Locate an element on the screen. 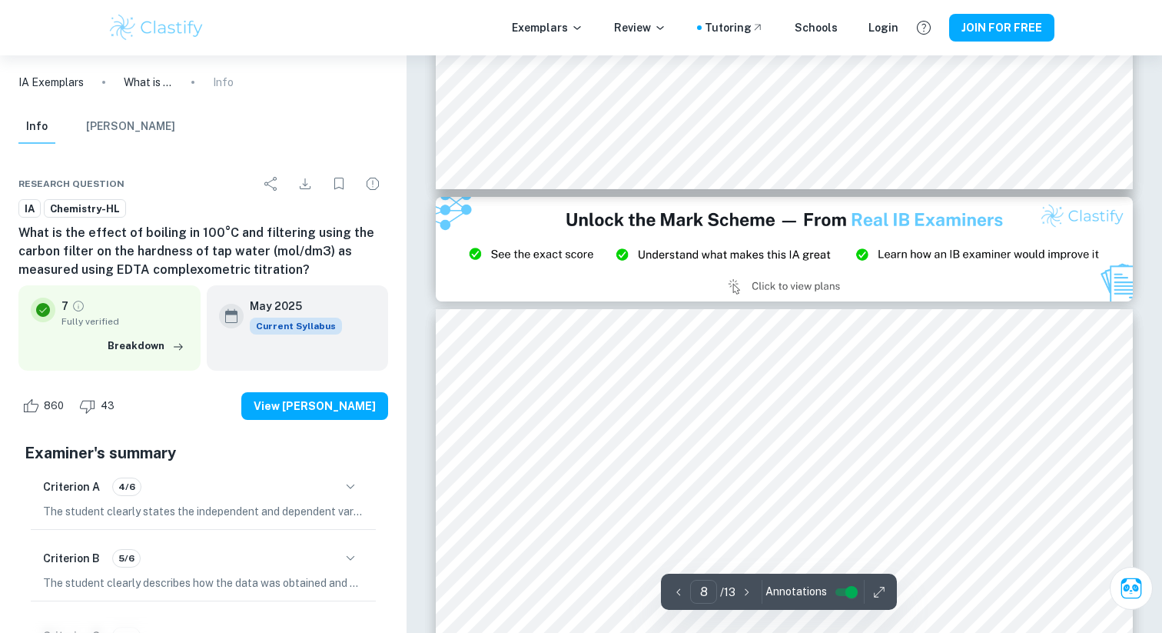 The width and height of the screenshot is (1162, 633). h6: Criterion B is located at coordinates (71, 558).